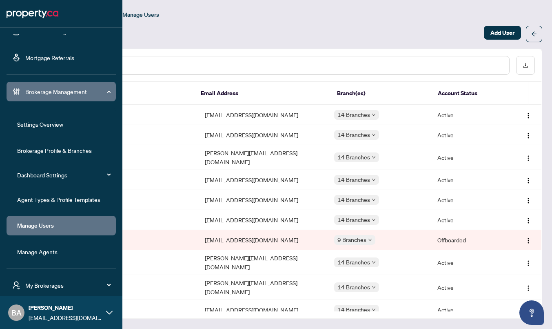  What do you see at coordinates (16, 312) in the screenshot?
I see `span: BA` at bounding box center [16, 312].